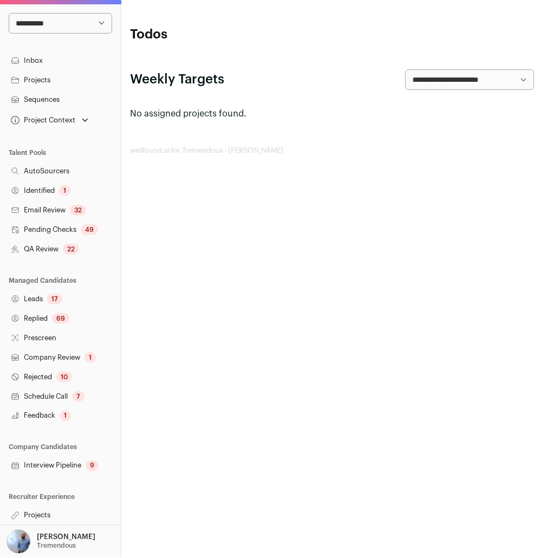 Image resolution: width=543 pixels, height=558 pixels. I want to click on img: 97332-medium_jpg, so click(18, 542).